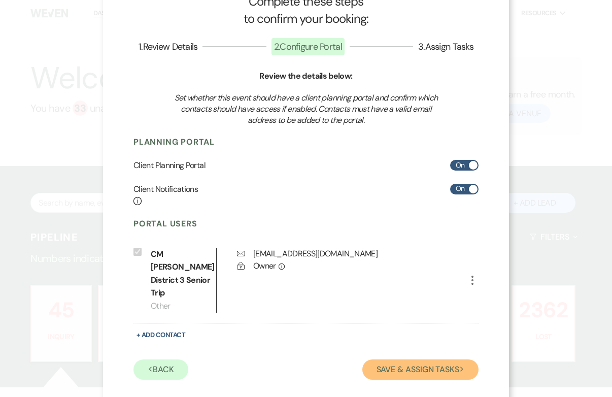 This screenshot has height=397, width=612. What do you see at coordinates (161, 369) in the screenshot?
I see `button: Back` at bounding box center [161, 369].